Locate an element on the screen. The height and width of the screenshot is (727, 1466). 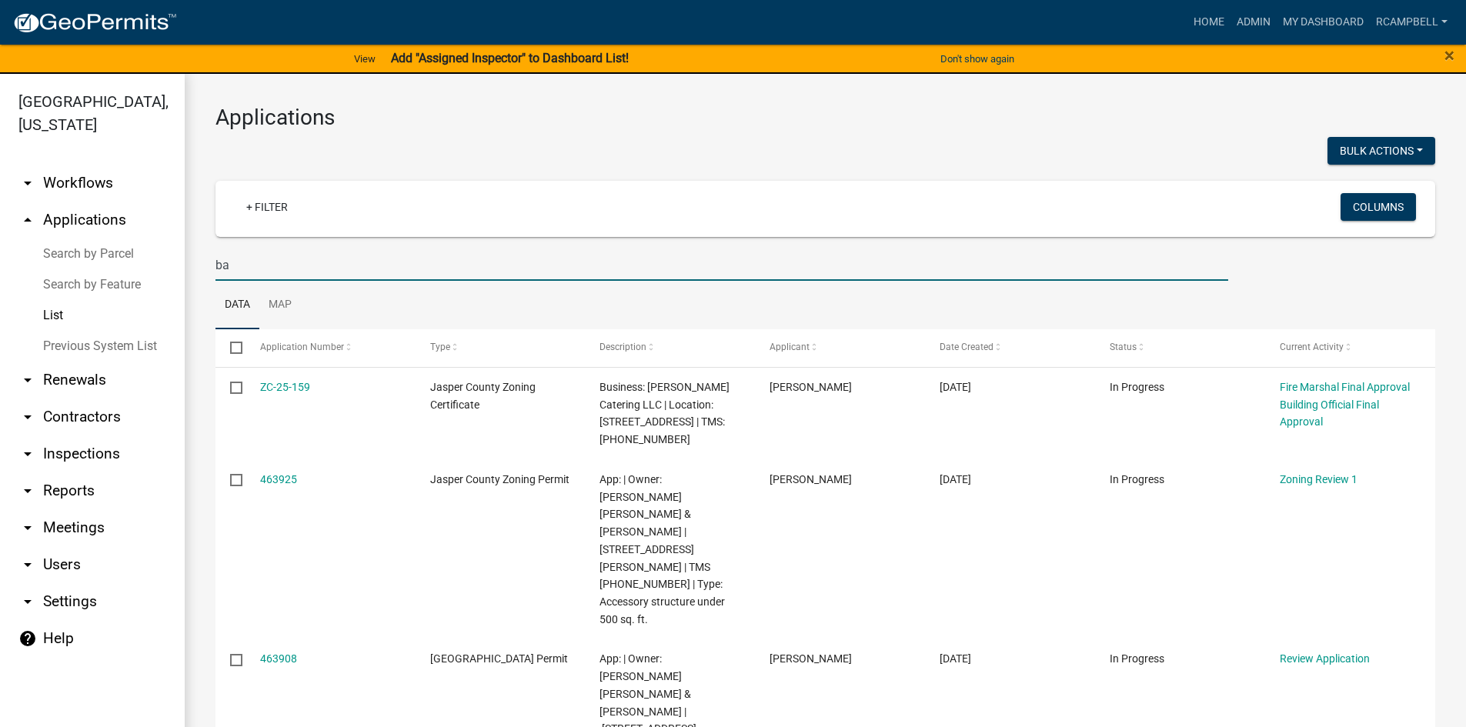
a: Zoning Review 1 is located at coordinates (1318, 479).